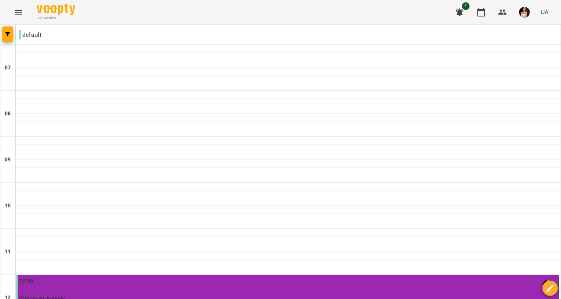 This screenshot has height=299, width=561. Describe the element at coordinates (8, 160) in the screenshot. I see `h6: 09` at that location.